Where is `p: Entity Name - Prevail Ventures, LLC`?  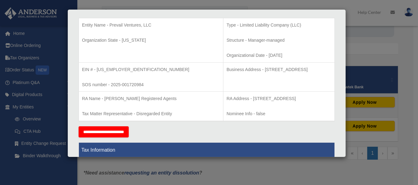
p: Entity Name - Prevail Ventures, LLC is located at coordinates (151, 25).